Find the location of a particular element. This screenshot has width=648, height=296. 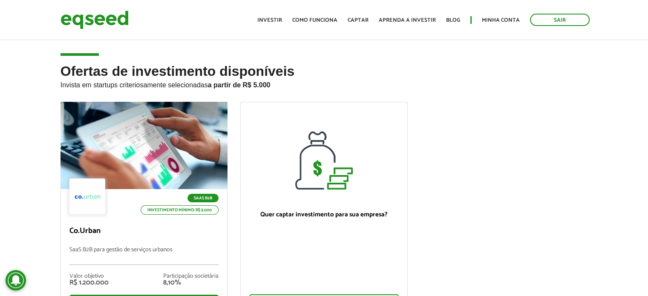

a: Aprenda a investir is located at coordinates (407, 20).